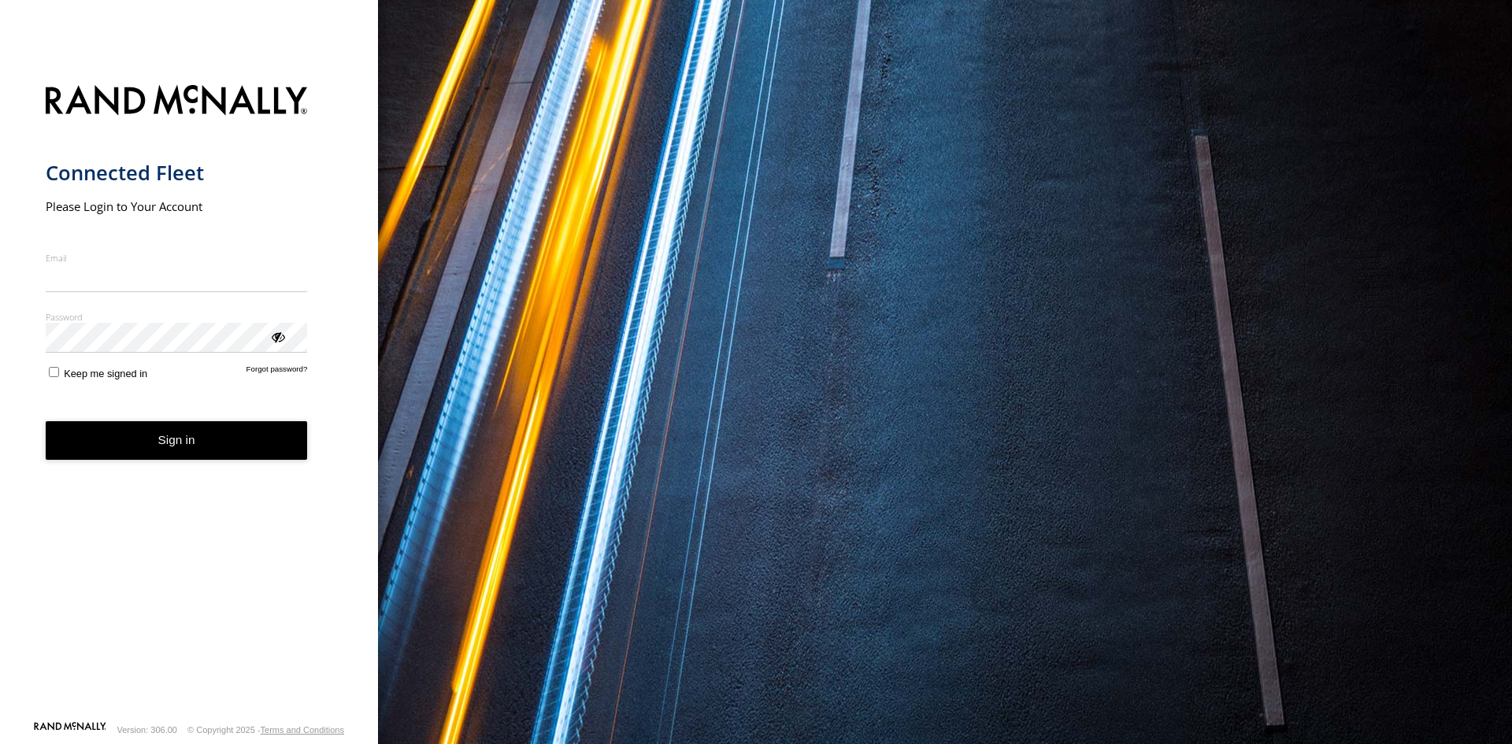  What do you see at coordinates (54, 372) in the screenshot?
I see `input: Keep me signed in` at bounding box center [54, 372].